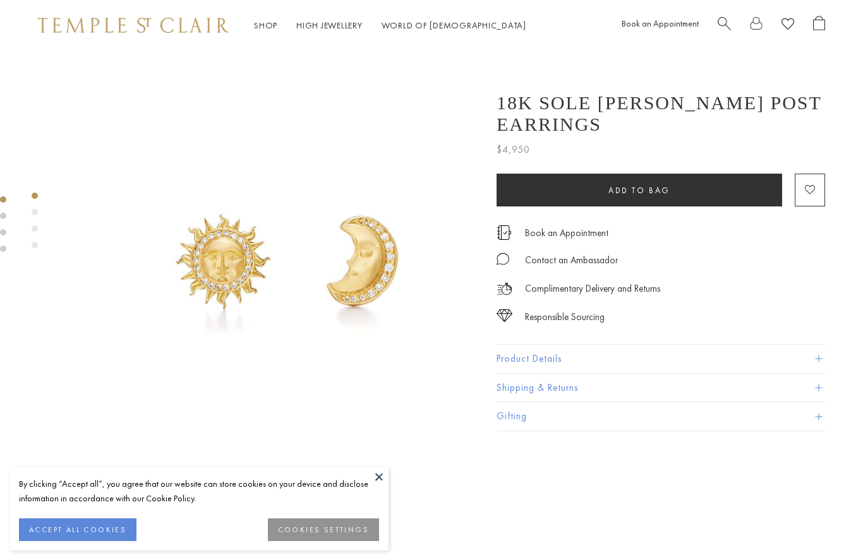 Image resolution: width=863 pixels, height=560 pixels. I want to click on img: Temple St. Clair, so click(133, 25).